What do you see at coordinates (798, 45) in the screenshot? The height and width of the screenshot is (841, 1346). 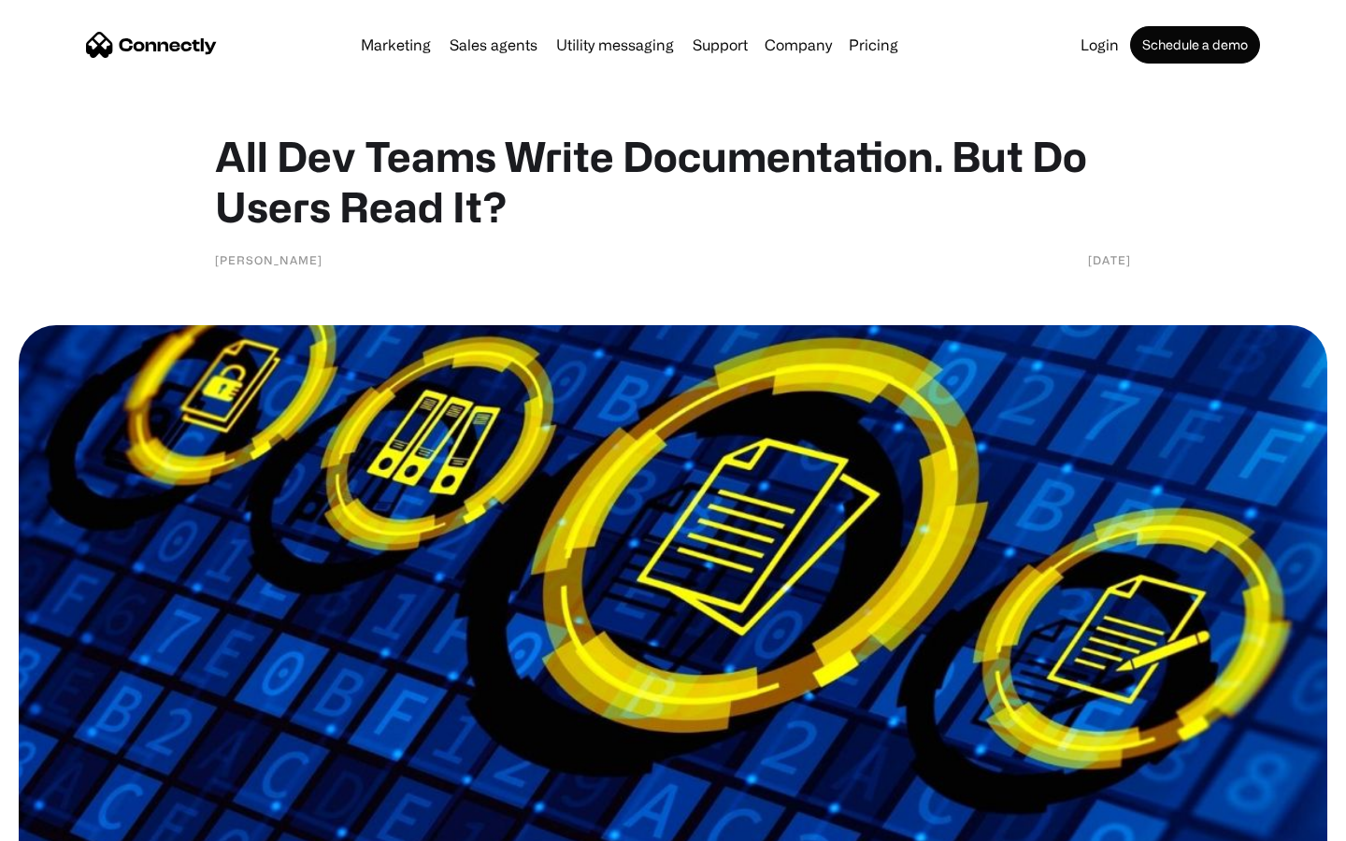 I see `div: Company` at bounding box center [798, 45].